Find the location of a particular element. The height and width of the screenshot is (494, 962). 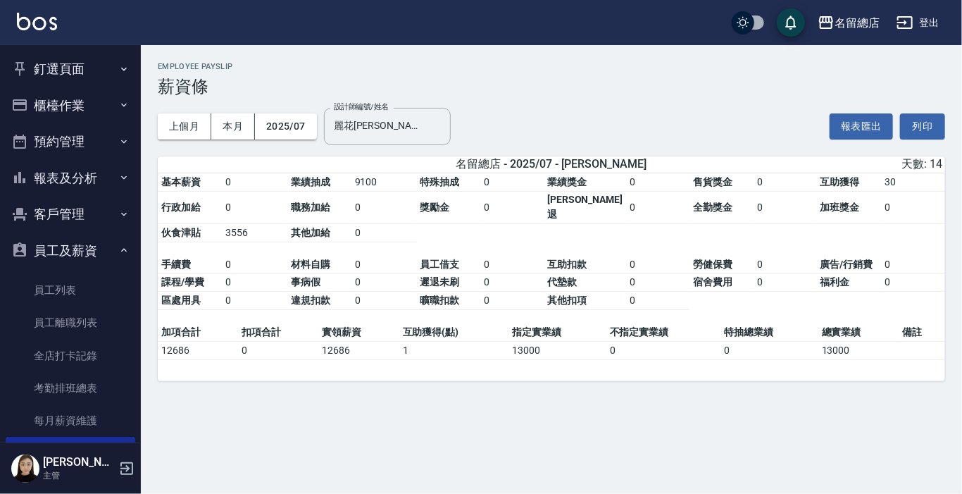

td: 加項合計 is located at coordinates (198, 332).